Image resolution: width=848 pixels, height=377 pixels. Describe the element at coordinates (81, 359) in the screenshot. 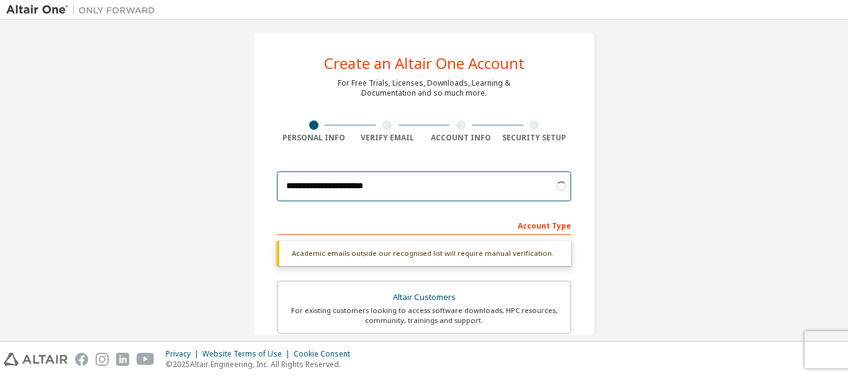

I see `img: facebook.svg` at that location.